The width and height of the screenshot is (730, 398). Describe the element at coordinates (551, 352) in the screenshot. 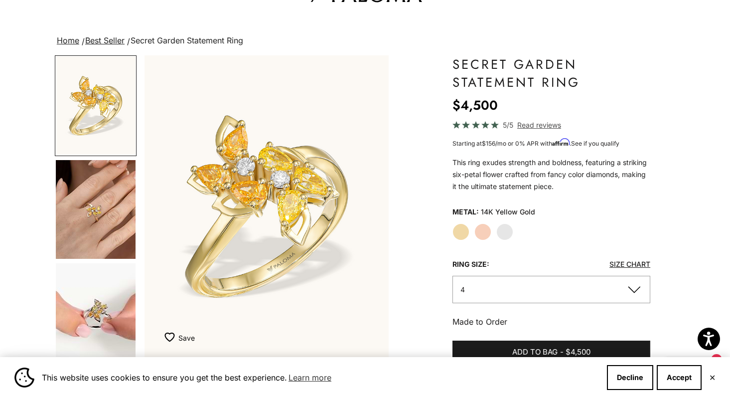

I see `button: Add to bag-$4,500` at that location.